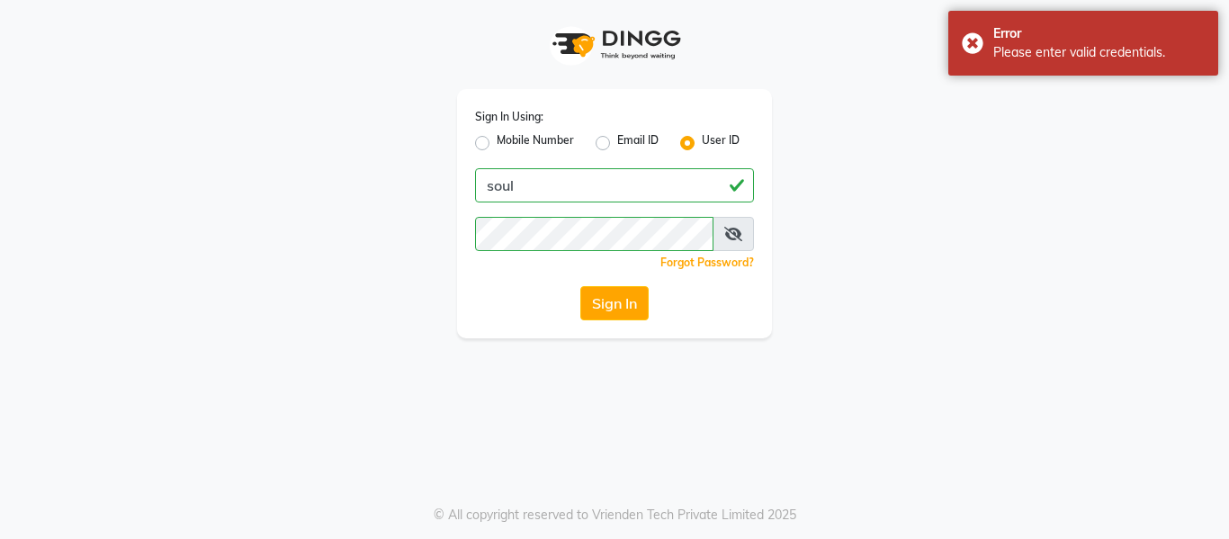  What do you see at coordinates (707, 262) in the screenshot?
I see `a: Forgot Password?` at bounding box center [707, 262].